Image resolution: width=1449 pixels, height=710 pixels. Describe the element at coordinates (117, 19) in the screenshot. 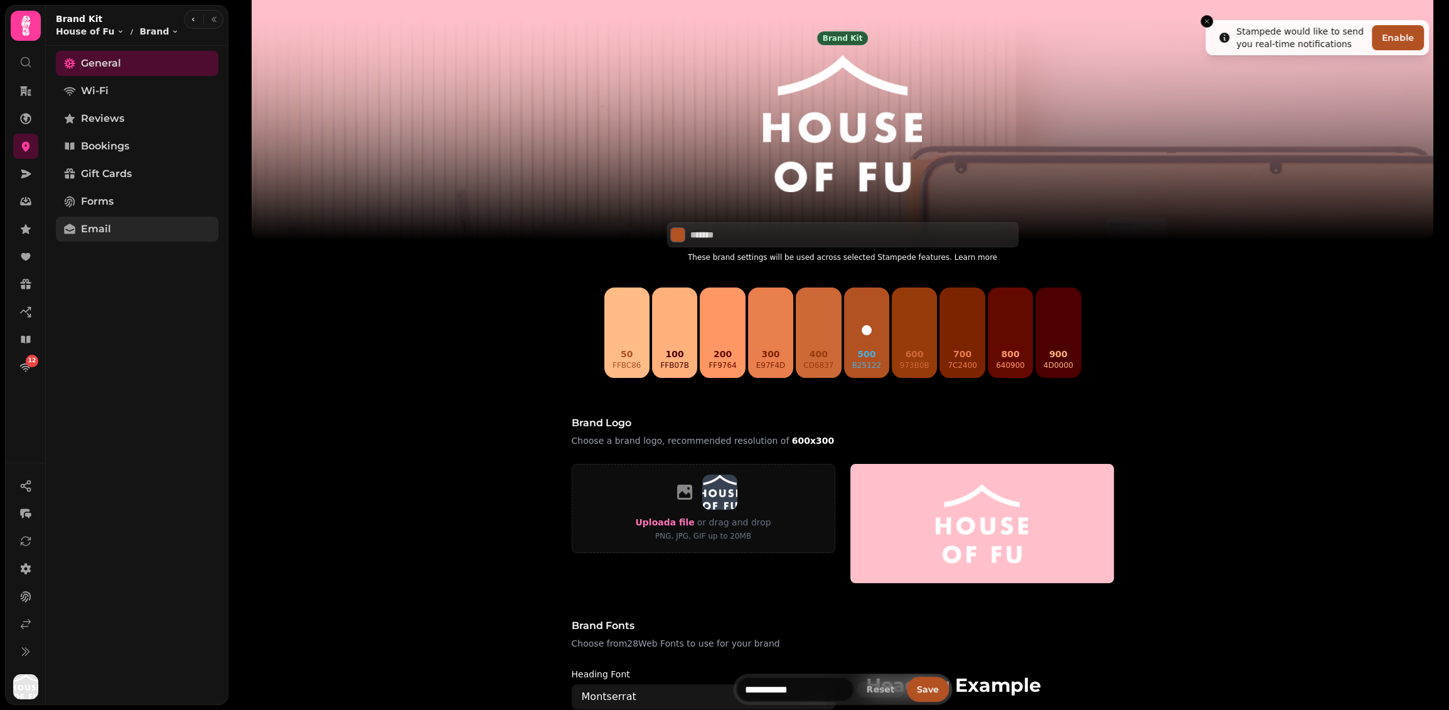

I see `h2: Brand Kit` at that location.